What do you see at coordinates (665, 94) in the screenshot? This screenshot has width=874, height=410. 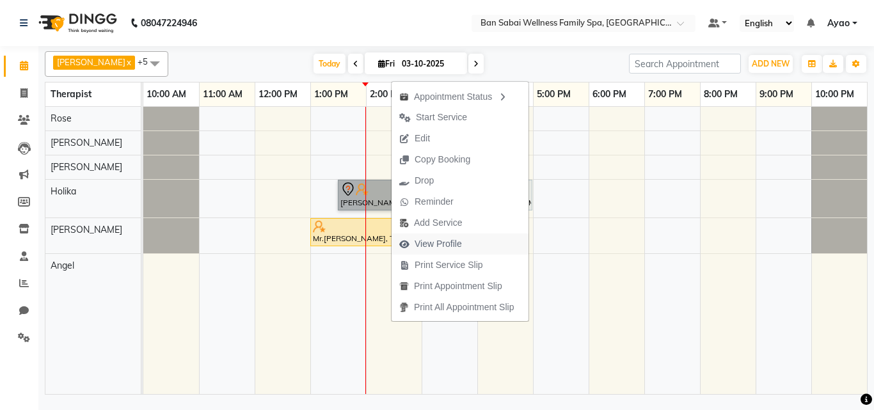 I see `a: 7:00 PM` at bounding box center [665, 94].